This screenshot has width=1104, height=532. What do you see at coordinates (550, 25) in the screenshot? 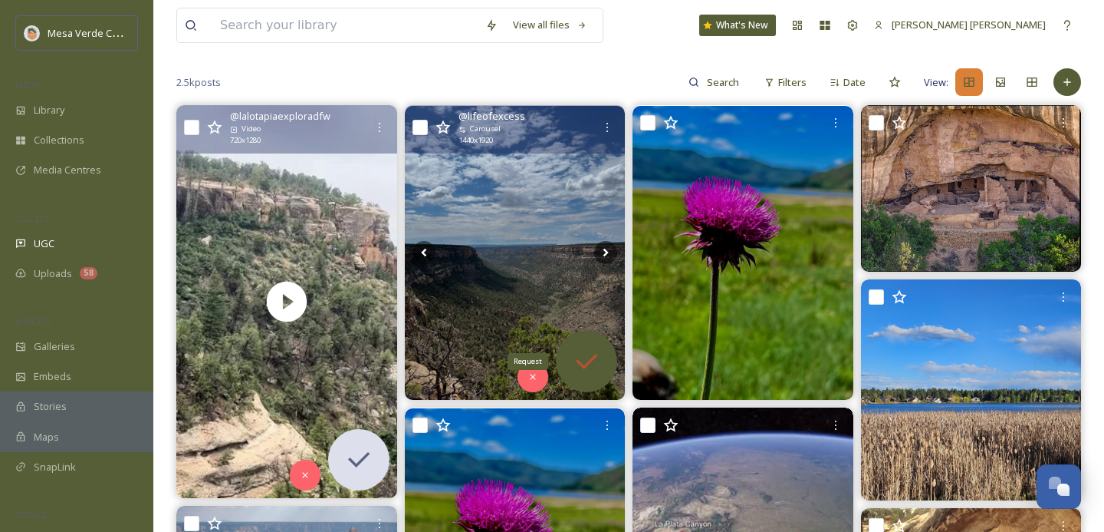
I see `a: View all files` at bounding box center [550, 25].